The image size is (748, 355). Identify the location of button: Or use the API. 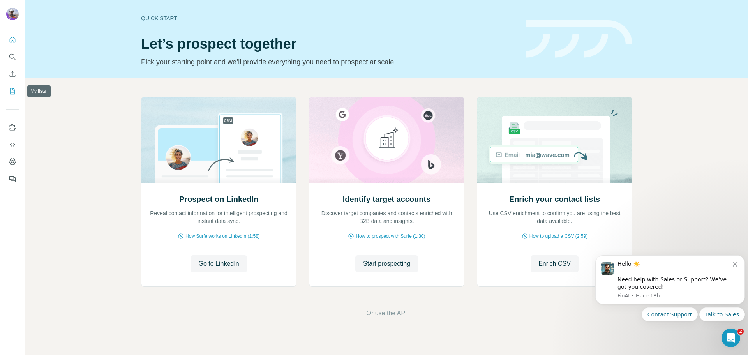
(387, 313).